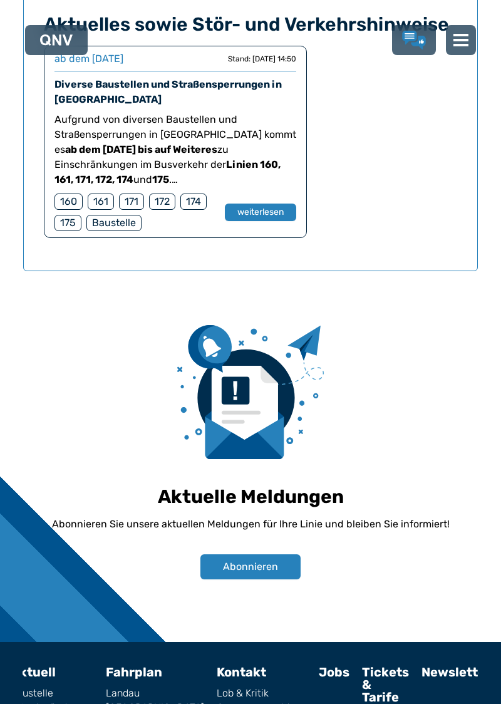 This screenshot has height=704, width=501. I want to click on div: 172, so click(162, 202).